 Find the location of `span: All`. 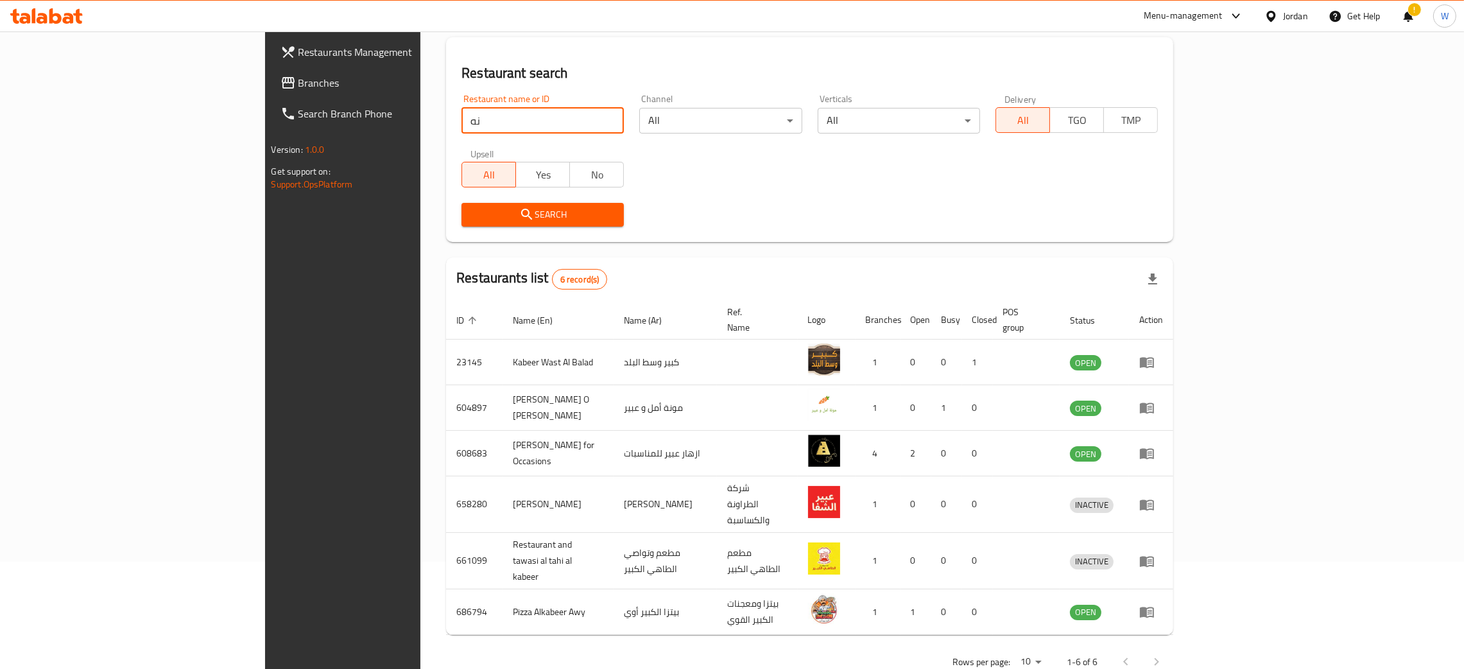

span: All is located at coordinates (489, 175).